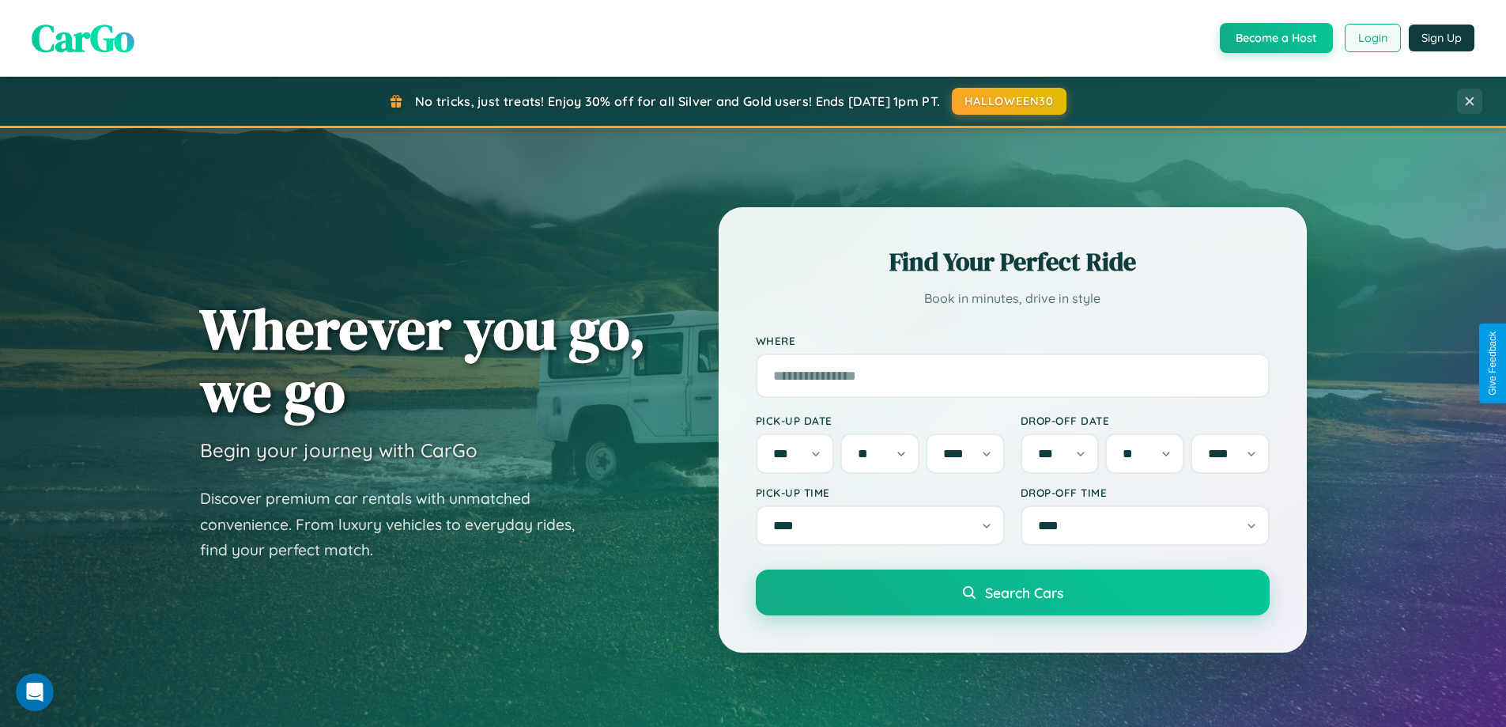 This screenshot has width=1506, height=727. Describe the element at coordinates (1145, 420) in the screenshot. I see `label: Drop-off Date` at that location.